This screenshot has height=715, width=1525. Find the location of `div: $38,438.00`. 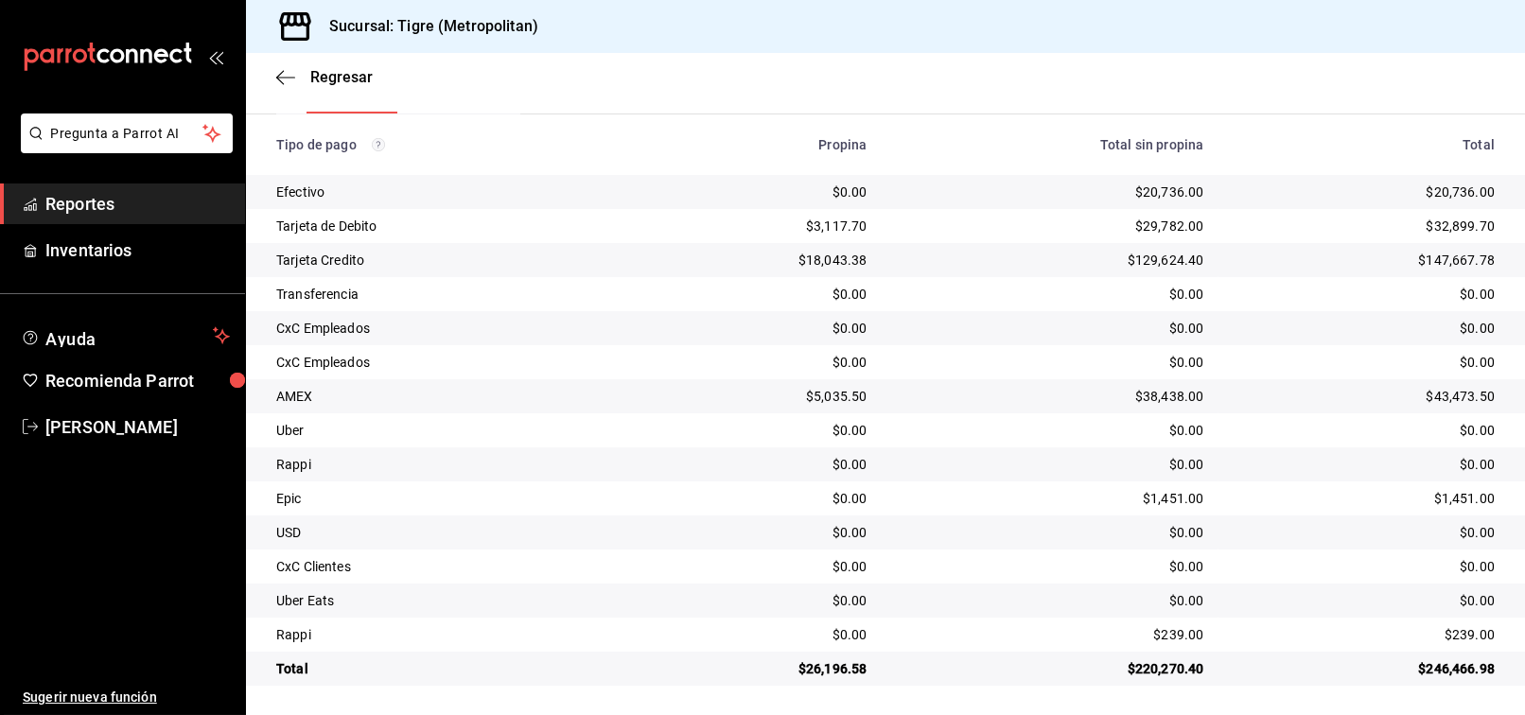

div: $38,438.00 is located at coordinates (1050, 396).